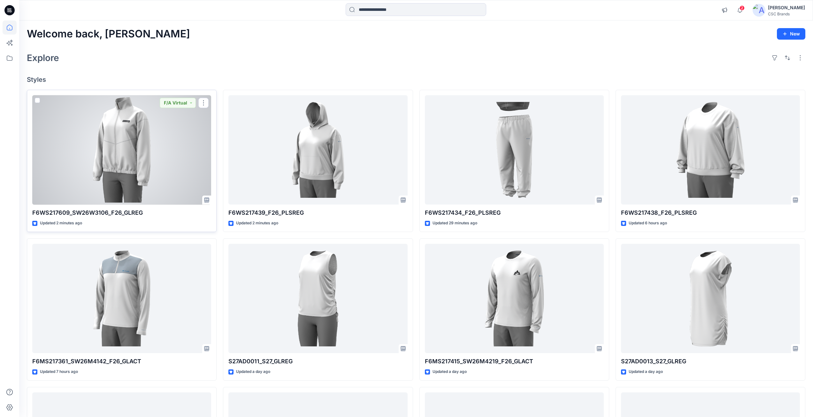 The height and width of the screenshot is (417, 813). I want to click on a: S27AD0011_S27_GLREG, so click(318, 298).